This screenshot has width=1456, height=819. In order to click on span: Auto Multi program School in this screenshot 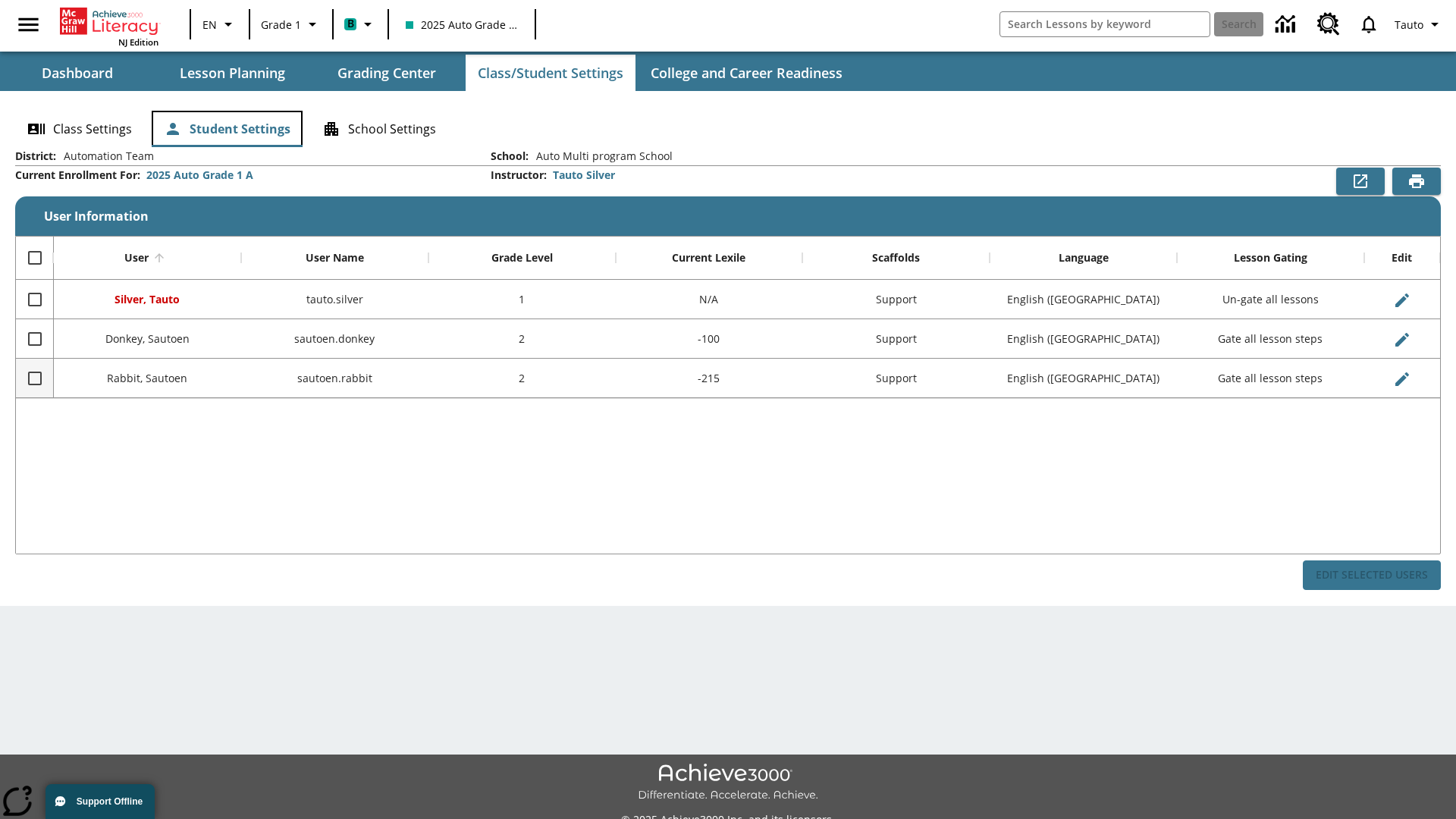, I will do `click(601, 156)`.